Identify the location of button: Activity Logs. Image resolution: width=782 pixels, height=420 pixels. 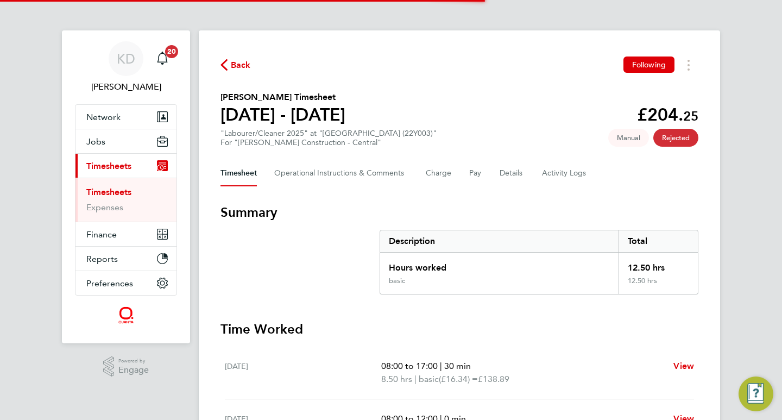
(565, 173).